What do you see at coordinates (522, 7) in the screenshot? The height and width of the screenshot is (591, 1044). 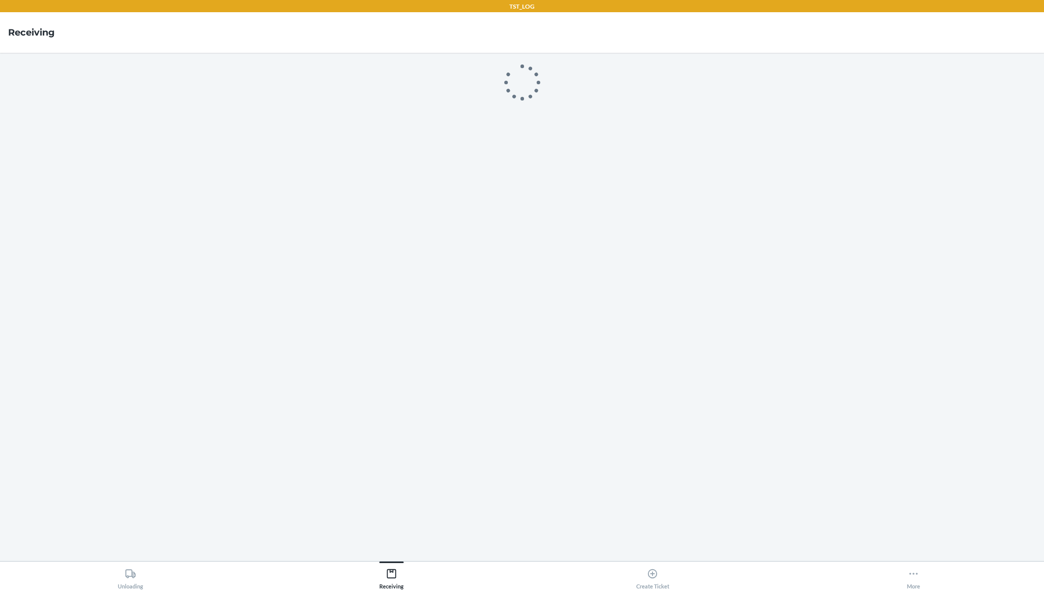 I see `p: TST_LOG` at bounding box center [522, 7].